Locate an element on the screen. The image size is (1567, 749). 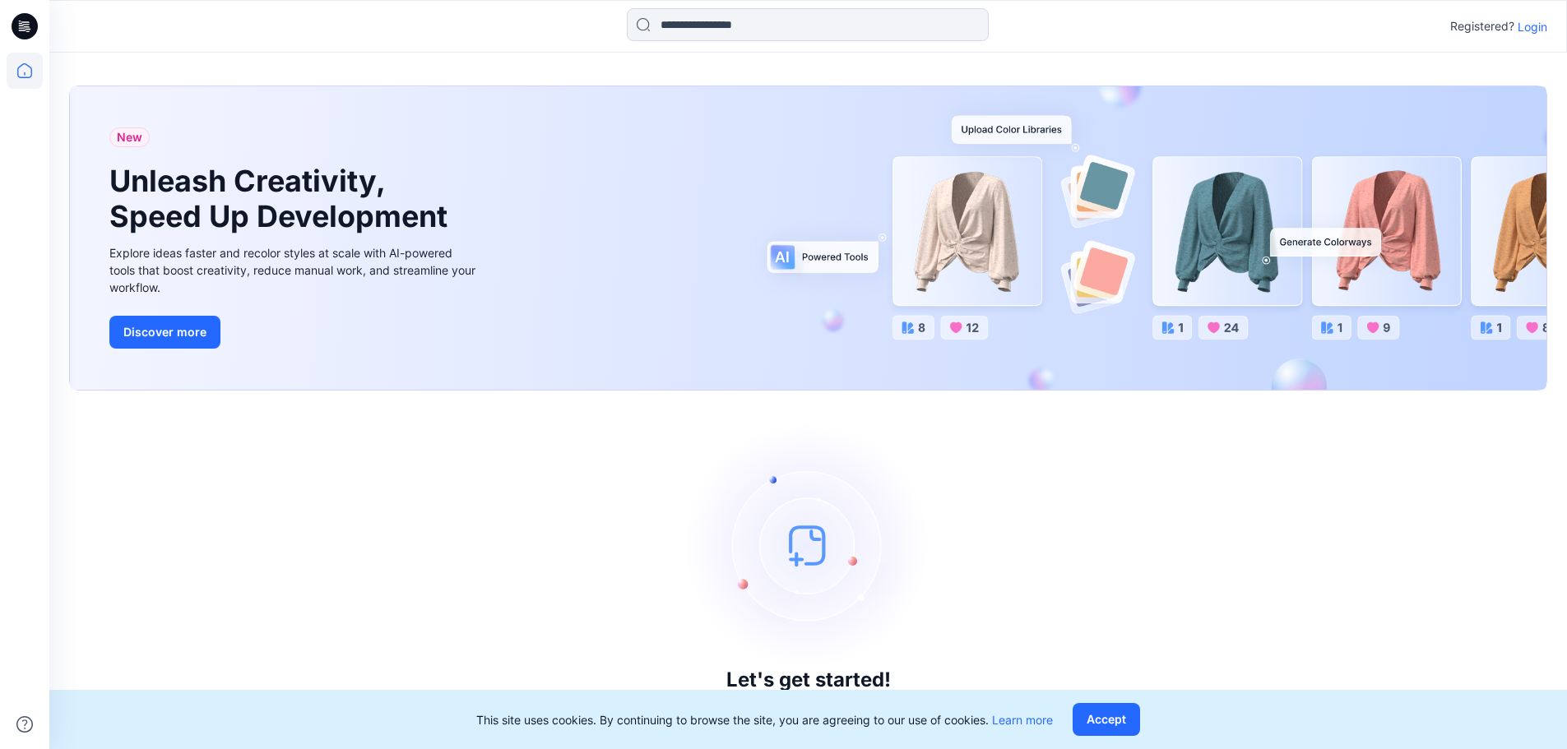
p: Login is located at coordinates (1533, 26).